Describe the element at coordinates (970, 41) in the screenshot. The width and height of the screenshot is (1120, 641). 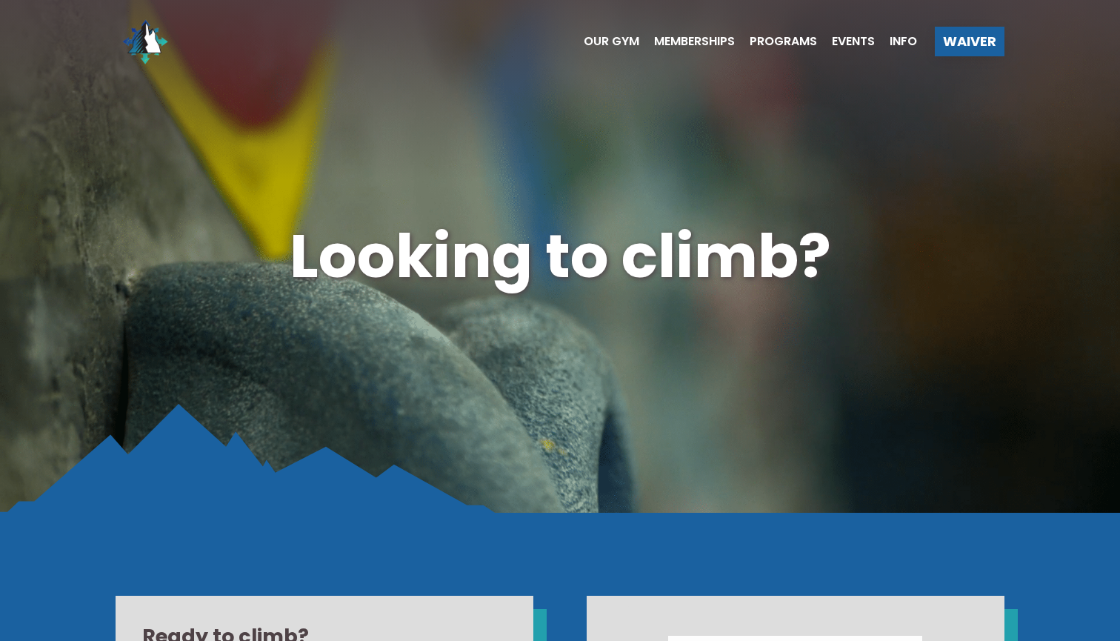
I see `a: Waiver` at that location.